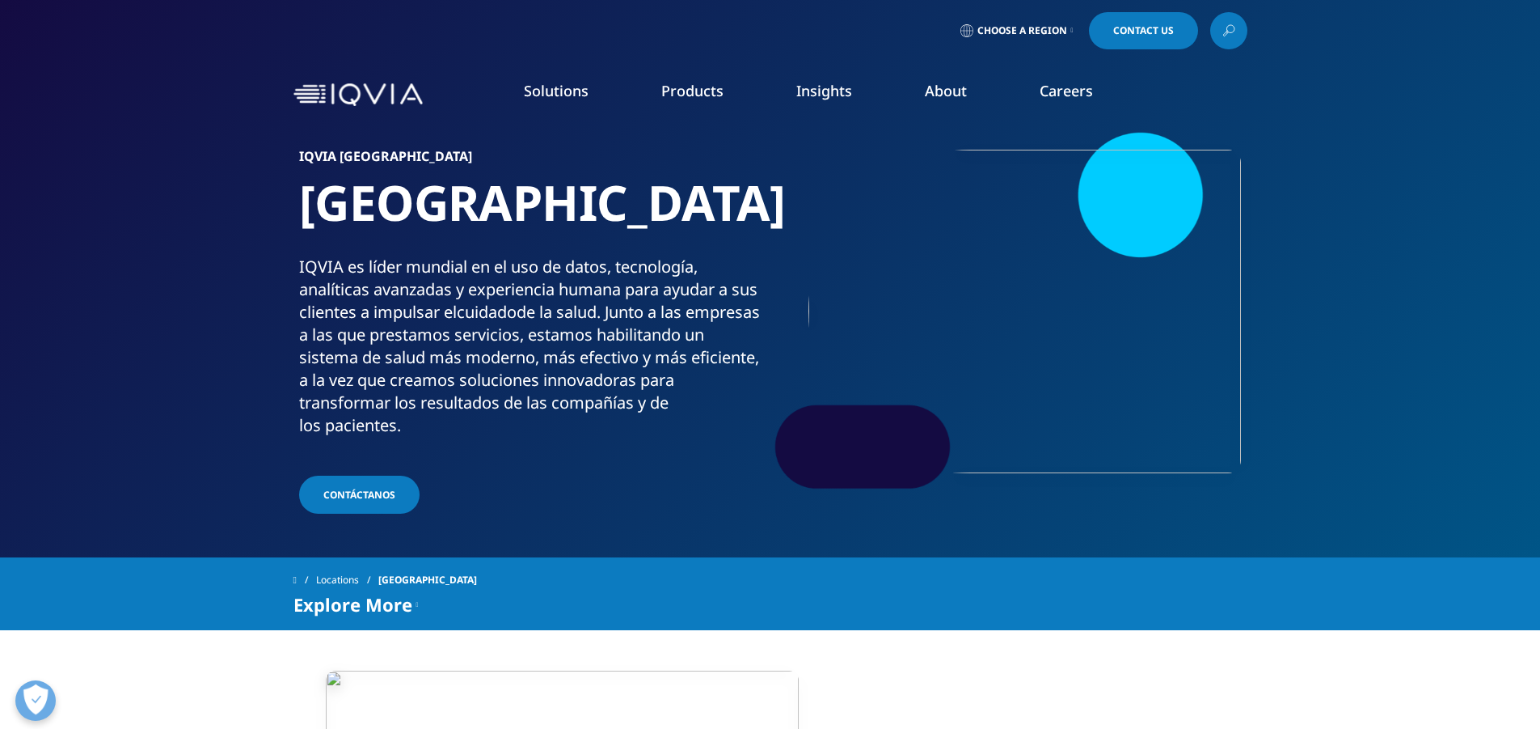  What do you see at coordinates (1067, 91) in the screenshot?
I see `a: Careers` at bounding box center [1067, 91].